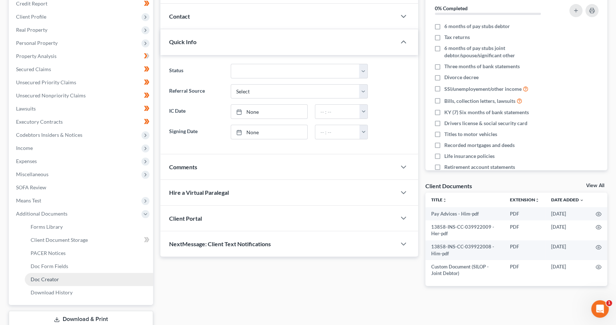  I want to click on label: Referral Source, so click(196, 91).